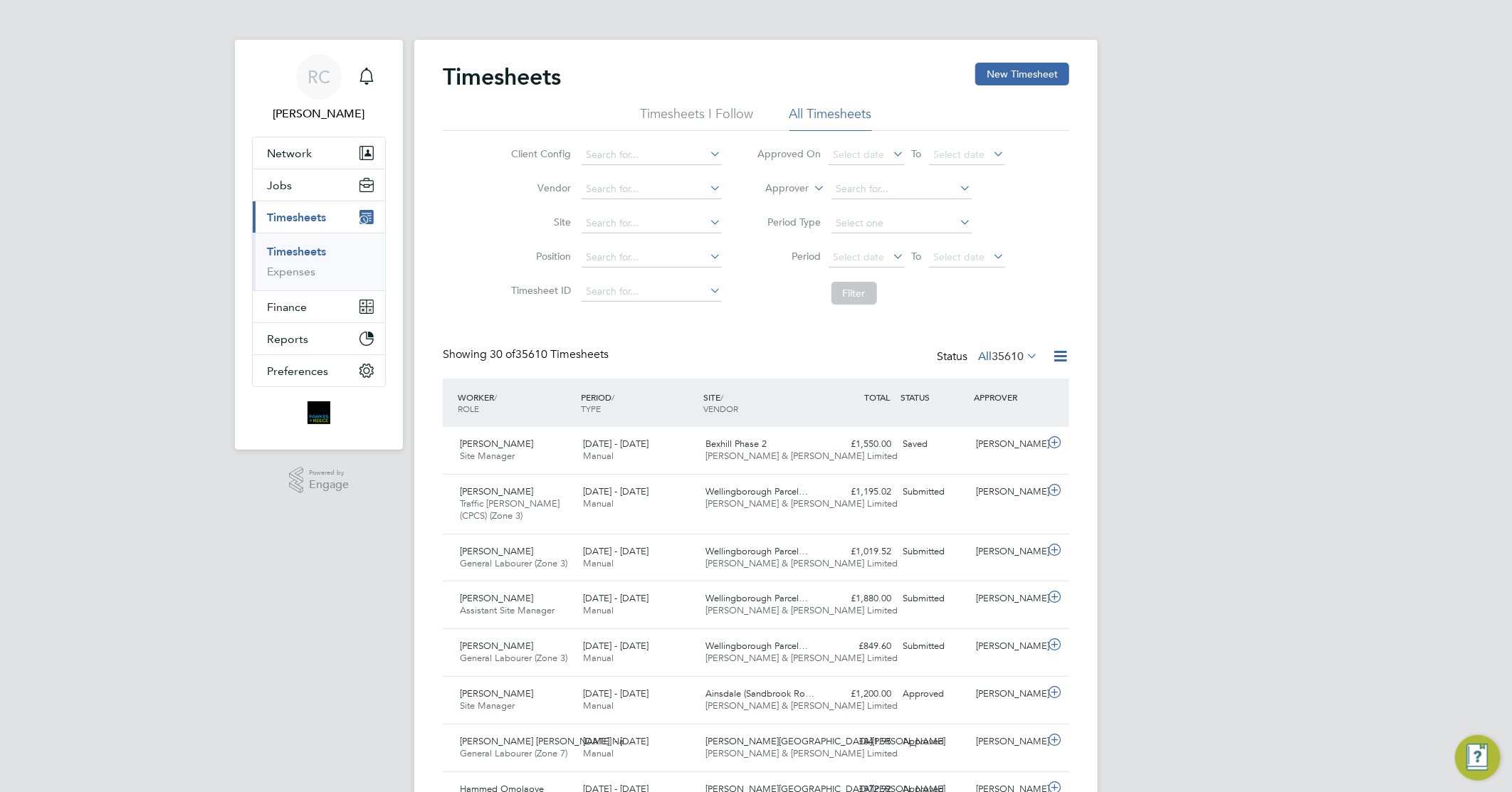  I want to click on button: Timesheets, so click(319, 217).